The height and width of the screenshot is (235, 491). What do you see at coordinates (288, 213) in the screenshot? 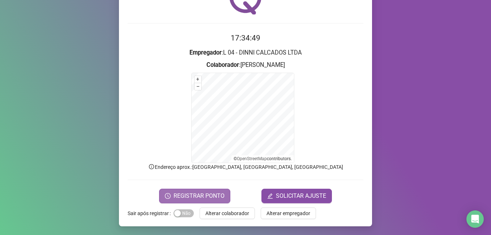
I see `span: Alterar empregador` at bounding box center [288, 213].